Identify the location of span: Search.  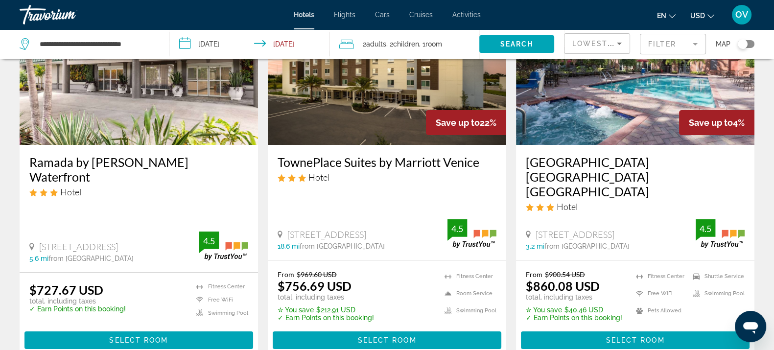
(517, 44).